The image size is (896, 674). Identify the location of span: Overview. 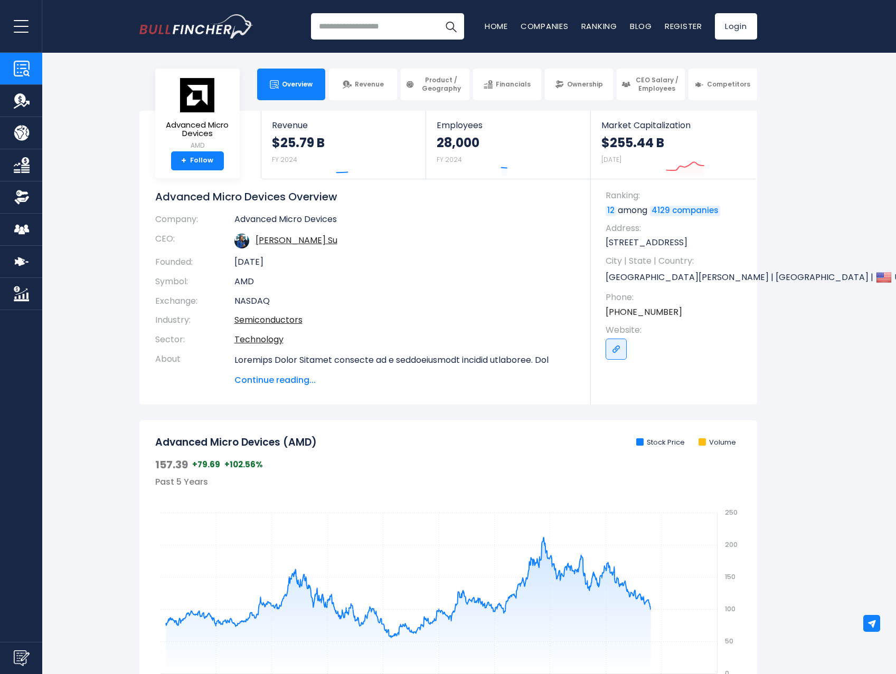
(297, 84).